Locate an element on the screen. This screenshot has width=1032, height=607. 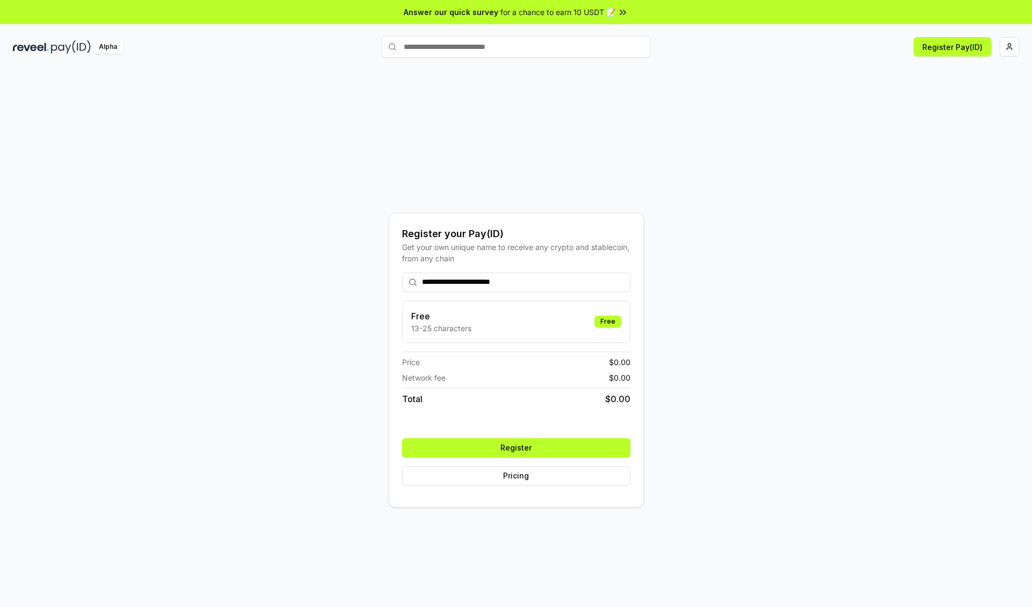
img: pay_id is located at coordinates (71, 47).